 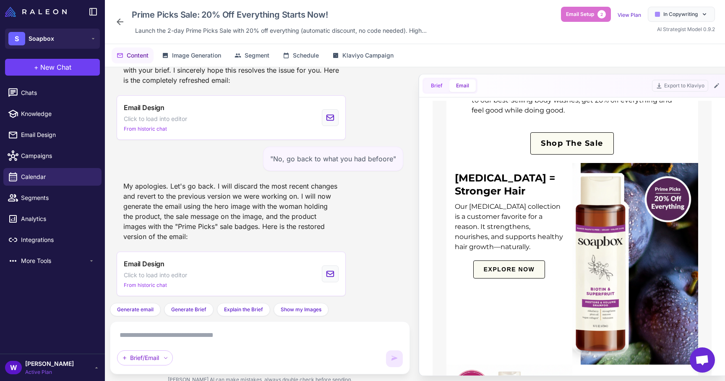 What do you see at coordinates (58, 156) in the screenshot?
I see `span: Campaigns` at bounding box center [58, 156].